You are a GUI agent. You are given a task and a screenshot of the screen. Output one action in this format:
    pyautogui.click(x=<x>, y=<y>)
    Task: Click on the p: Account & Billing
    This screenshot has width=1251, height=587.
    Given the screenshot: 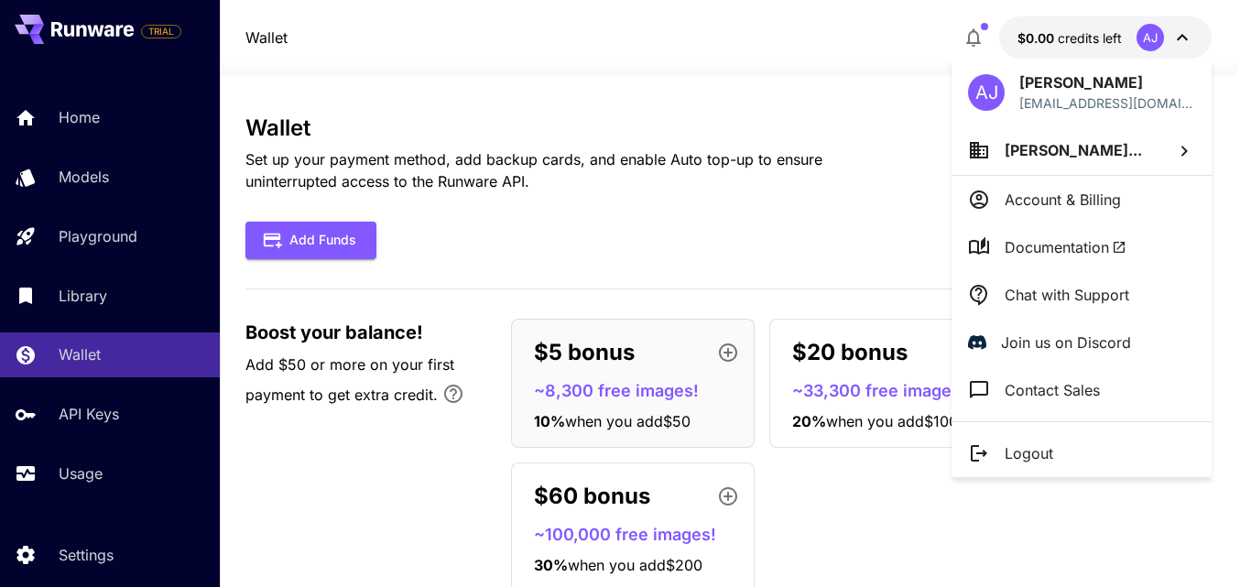 What is the action you would take?
    pyautogui.click(x=1063, y=200)
    